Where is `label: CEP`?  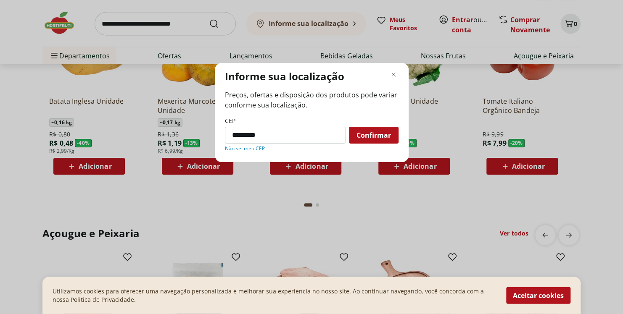 label: CEP is located at coordinates (230, 121).